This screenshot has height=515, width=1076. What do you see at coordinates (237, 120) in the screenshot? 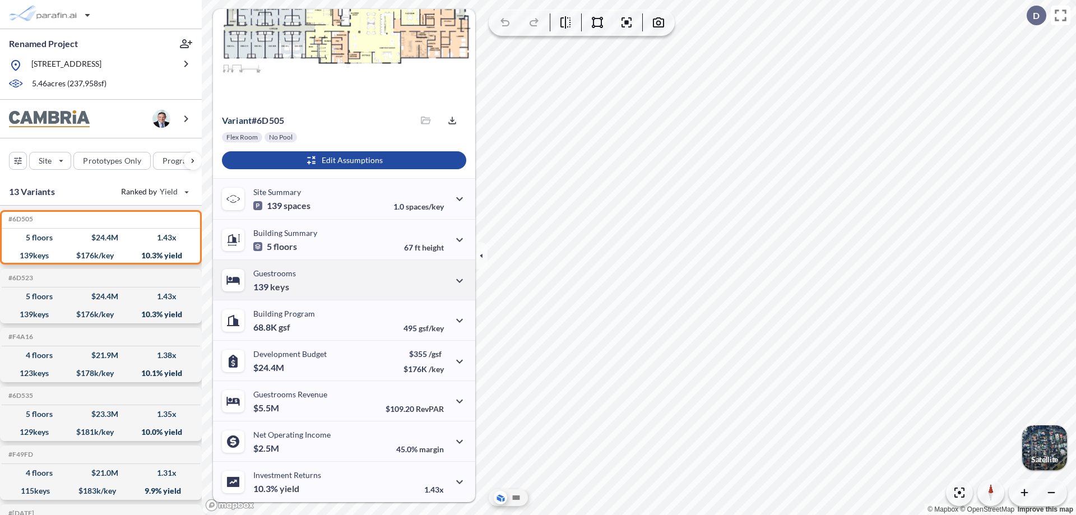
I see `span: Variant` at bounding box center [237, 120].